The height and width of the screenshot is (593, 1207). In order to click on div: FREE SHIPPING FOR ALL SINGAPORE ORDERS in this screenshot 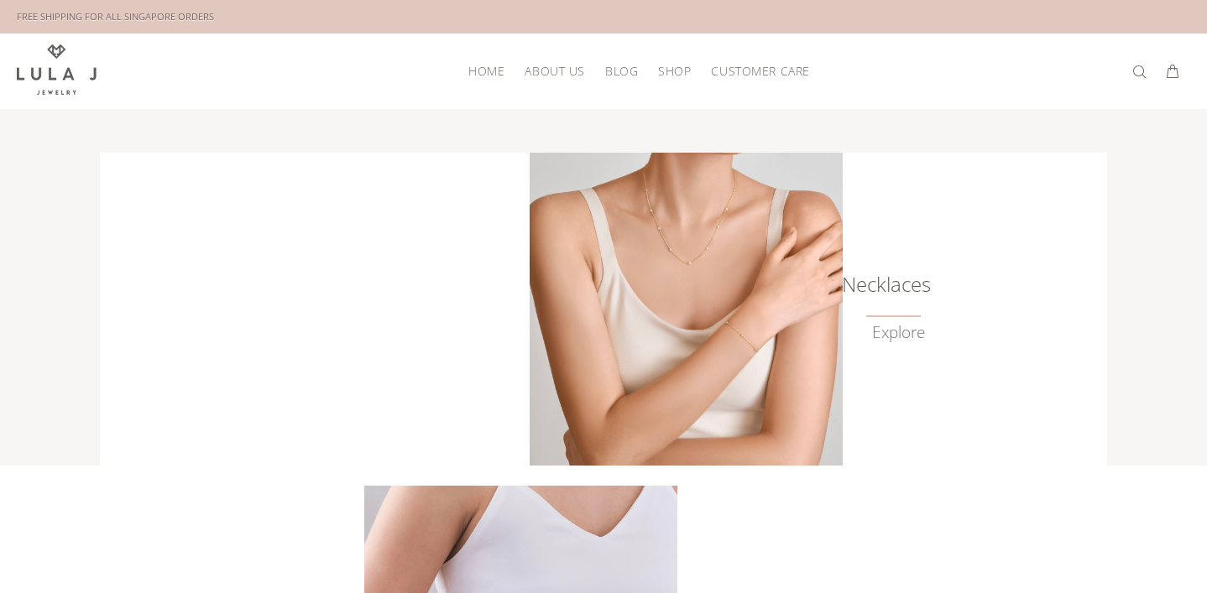, I will do `click(115, 17)`.